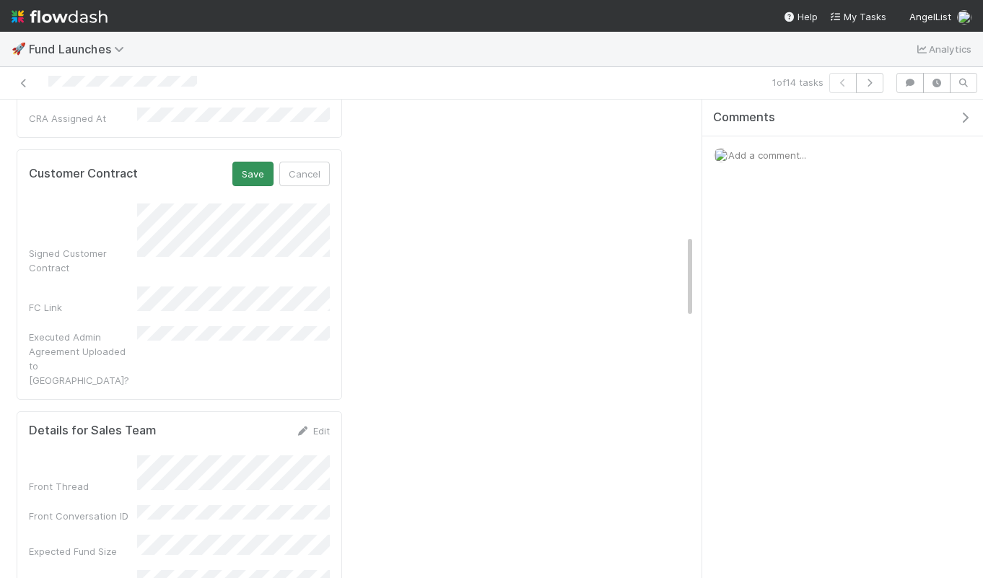 The image size is (983, 578). Describe the element at coordinates (858, 17) in the screenshot. I see `a: My Tasks` at that location.